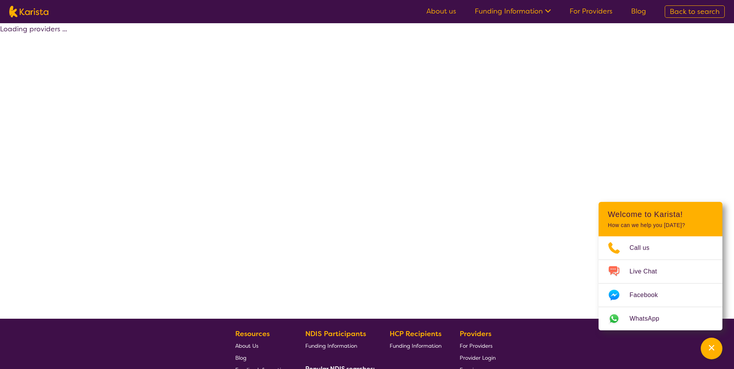 The width and height of the screenshot is (734, 369). I want to click on b: Resources, so click(252, 334).